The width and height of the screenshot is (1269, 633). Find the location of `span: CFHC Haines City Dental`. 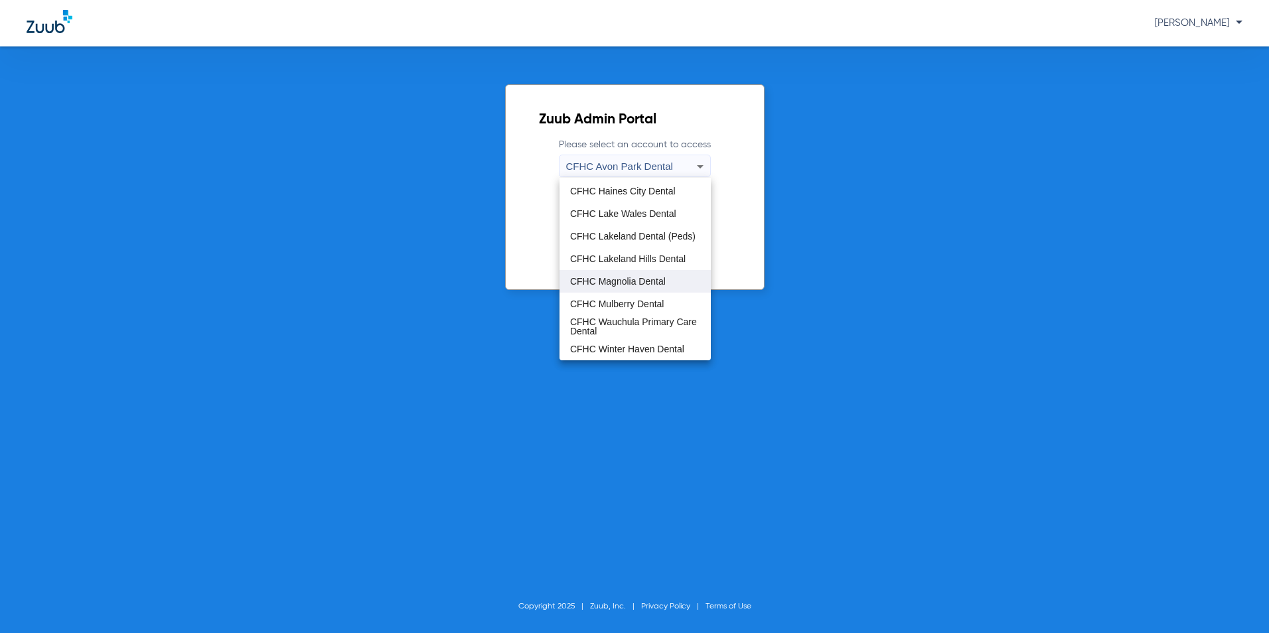

span: CFHC Haines City Dental is located at coordinates (623, 191).